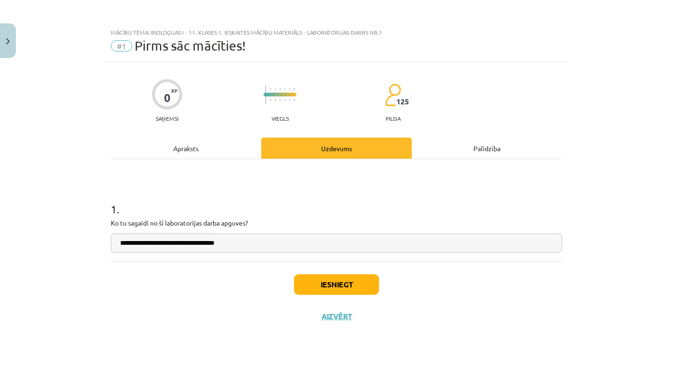  What do you see at coordinates (337, 201) in the screenshot?
I see `h1: 1 .` at bounding box center [337, 201].